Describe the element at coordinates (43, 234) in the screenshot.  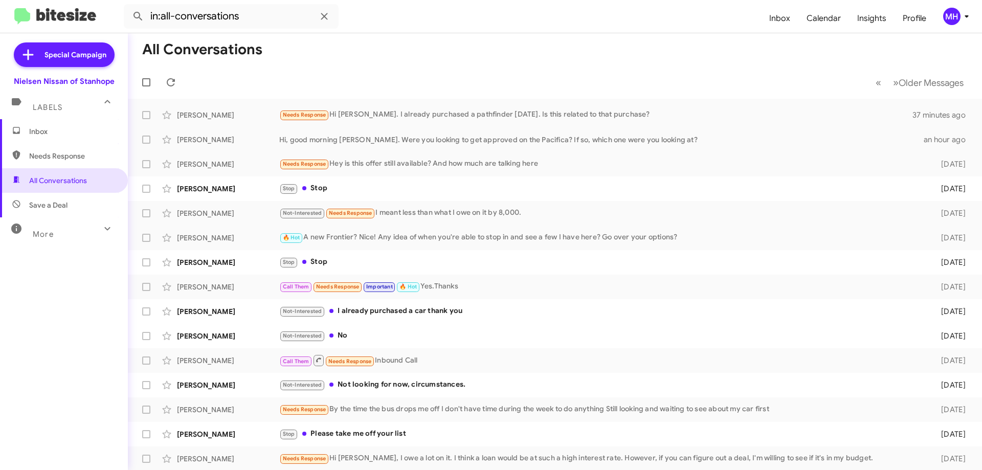
I see `span: More` at that location.